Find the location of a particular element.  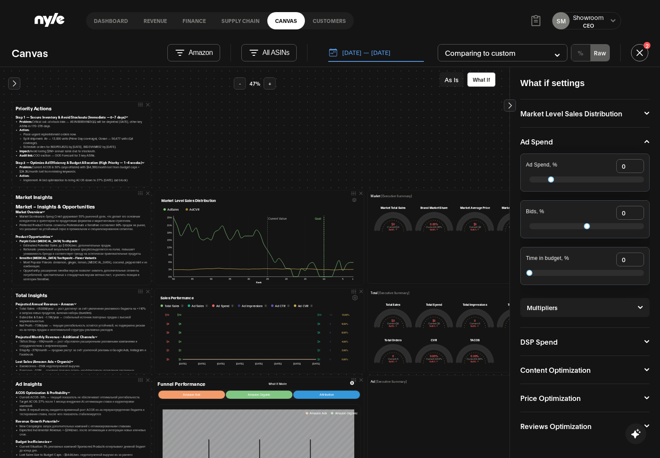

h4: Bids, % is located at coordinates (535, 212).